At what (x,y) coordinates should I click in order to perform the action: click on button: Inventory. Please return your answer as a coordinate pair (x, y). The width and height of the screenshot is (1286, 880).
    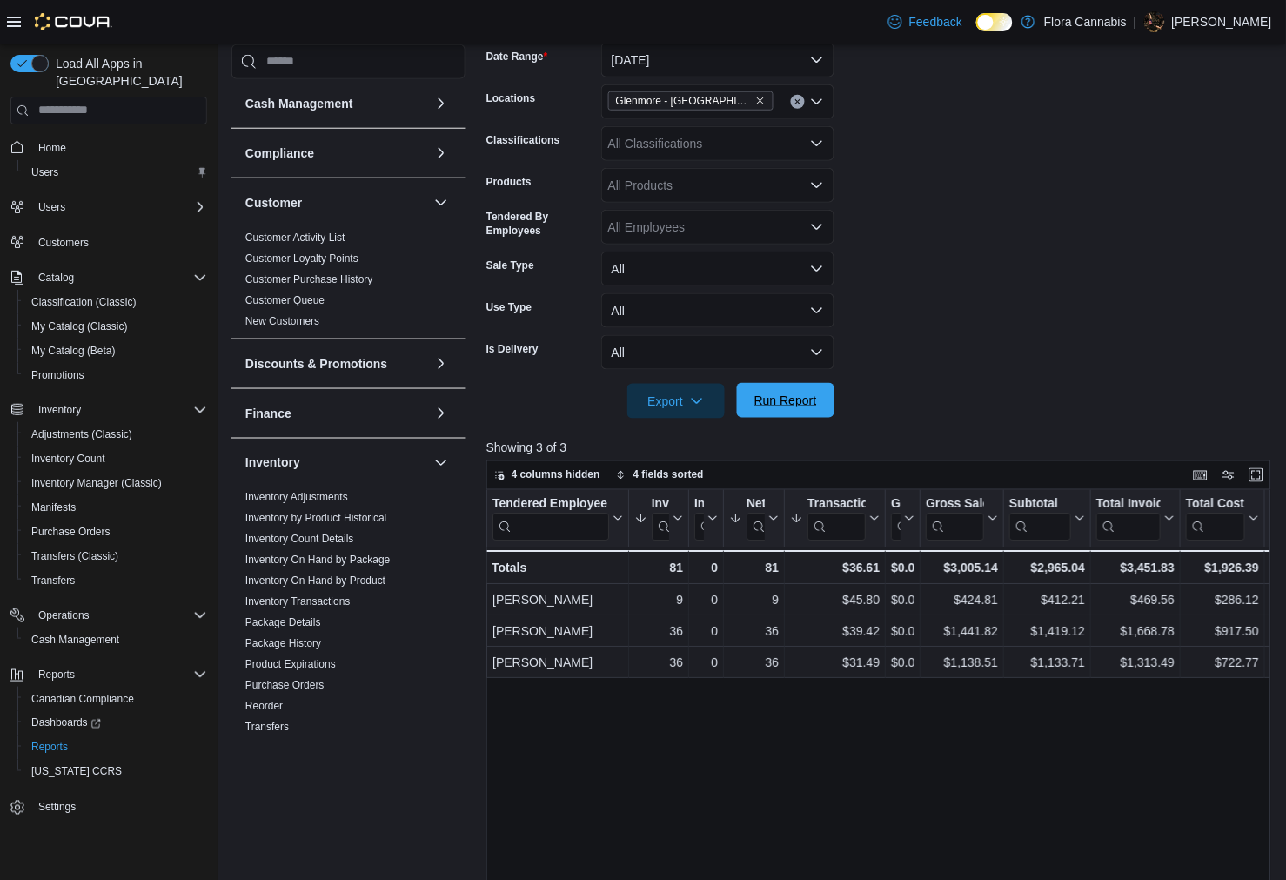
    Looking at the image, I should click on (59, 410).